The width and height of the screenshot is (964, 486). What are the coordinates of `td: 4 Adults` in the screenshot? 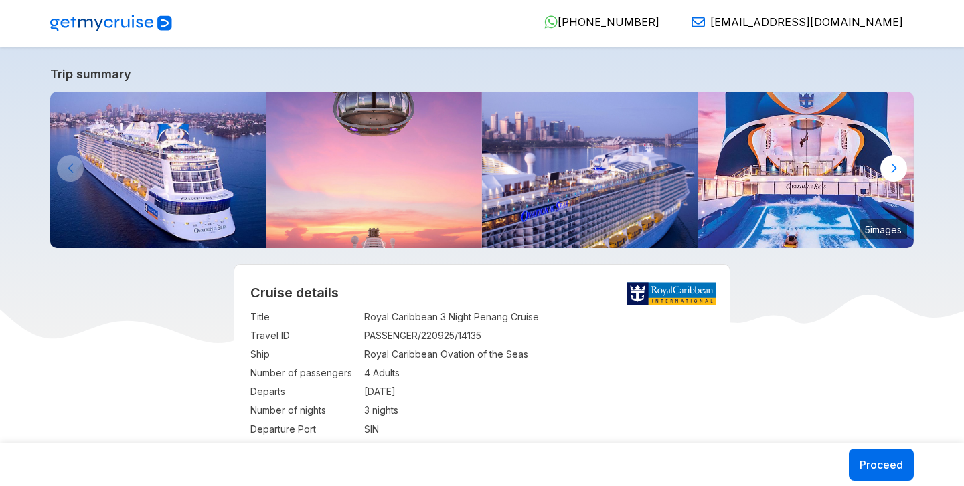 It's located at (539, 373).